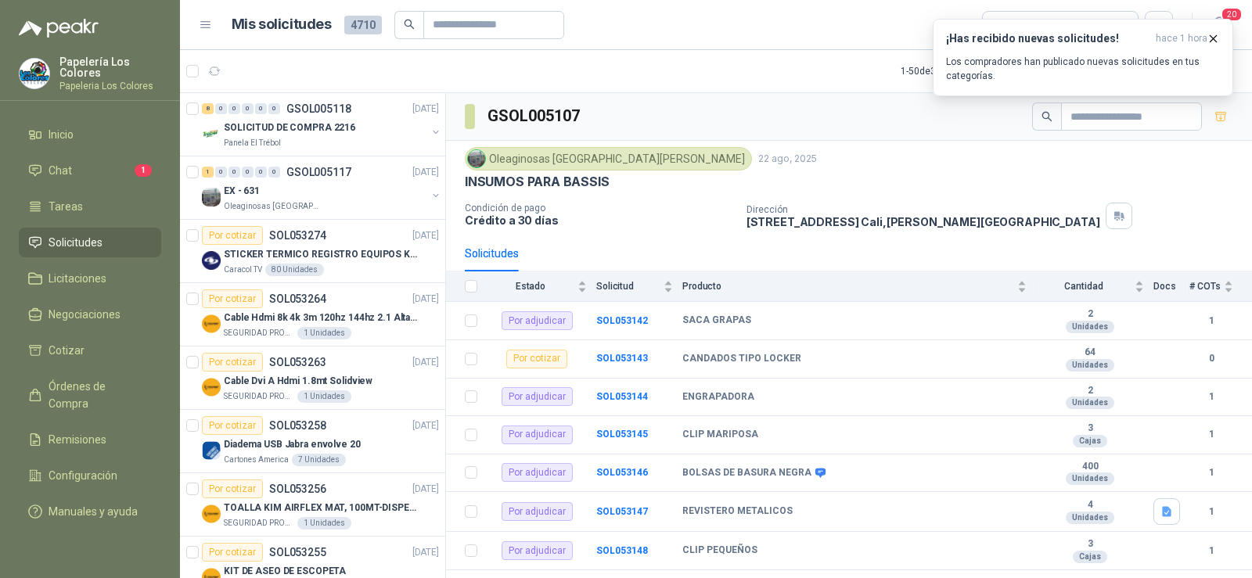 Image resolution: width=1252 pixels, height=578 pixels. Describe the element at coordinates (1009, 25) in the screenshot. I see `div: Todas` at that location.